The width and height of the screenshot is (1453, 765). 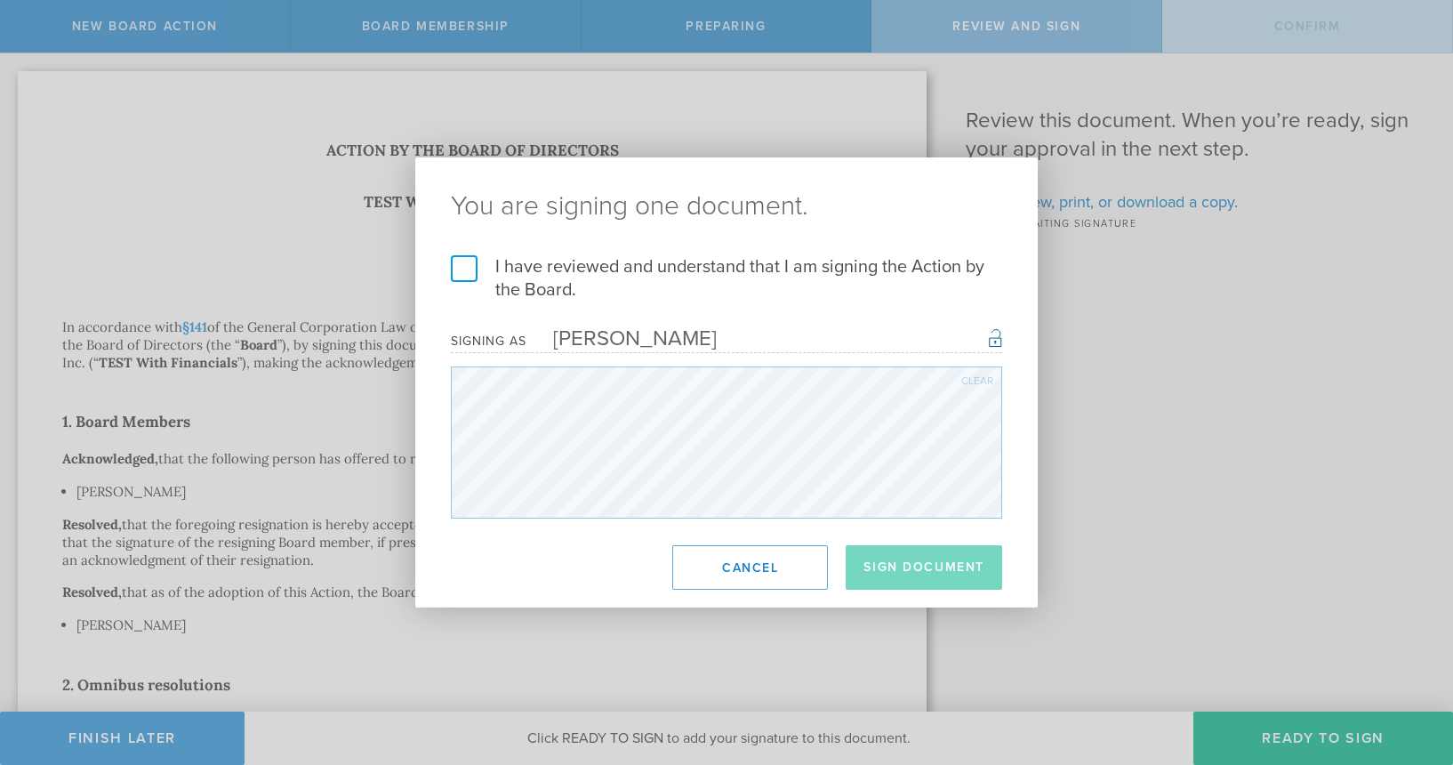 What do you see at coordinates (727, 278) in the screenshot?
I see `label: I have reviewed and understand that I am signing the Action by the Board.` at bounding box center [727, 278].